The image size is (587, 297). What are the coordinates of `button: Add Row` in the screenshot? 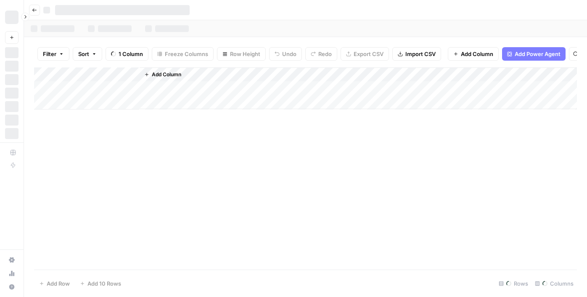 It's located at (54, 283).